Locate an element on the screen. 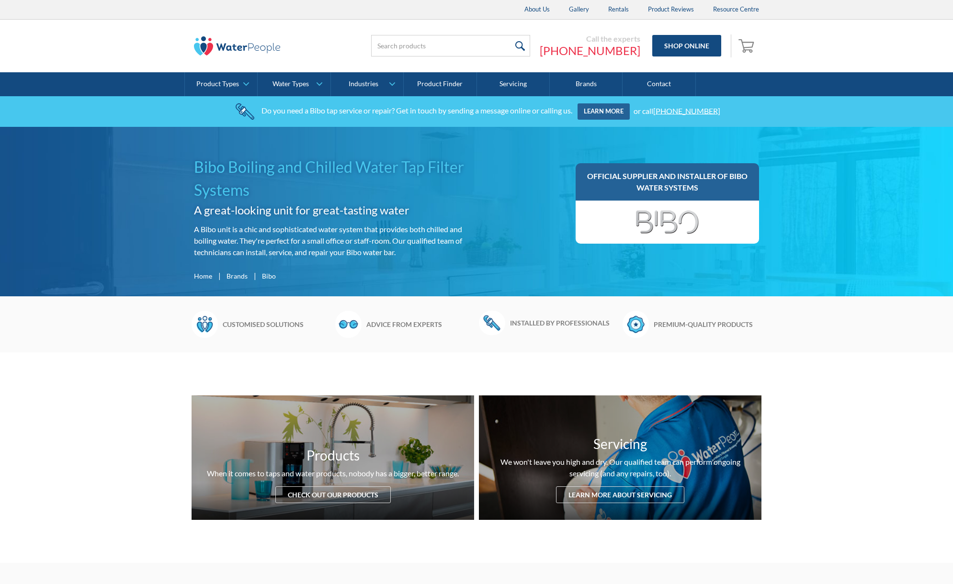  a: Learn more is located at coordinates (603, 112).